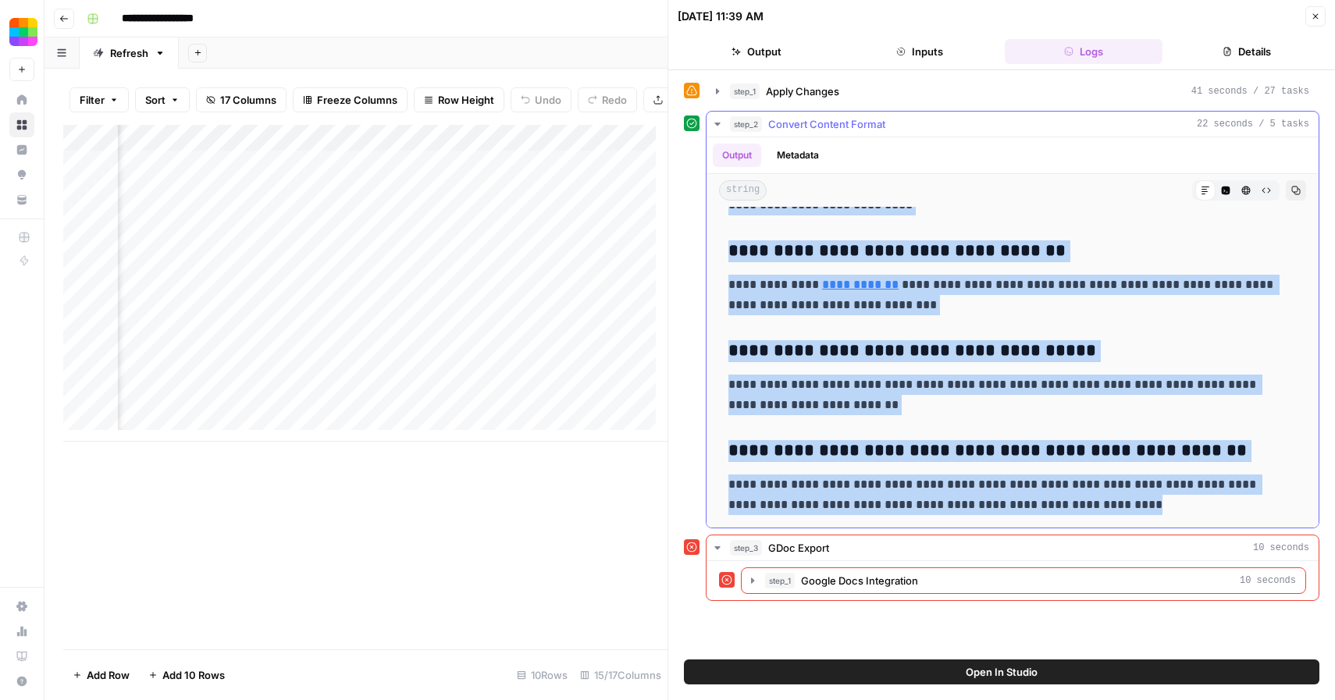 The height and width of the screenshot is (700, 1335). What do you see at coordinates (466, 100) in the screenshot?
I see `span: Row Height` at bounding box center [466, 100].